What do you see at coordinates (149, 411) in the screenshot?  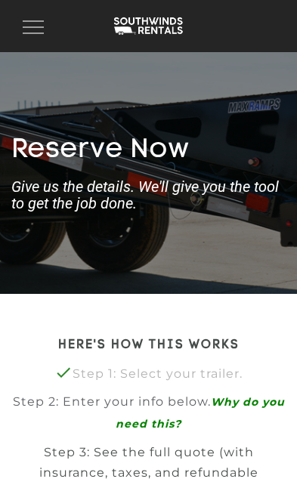 I see `a: Step 2: Enter your info below.Why do you need this?` at bounding box center [149, 411].